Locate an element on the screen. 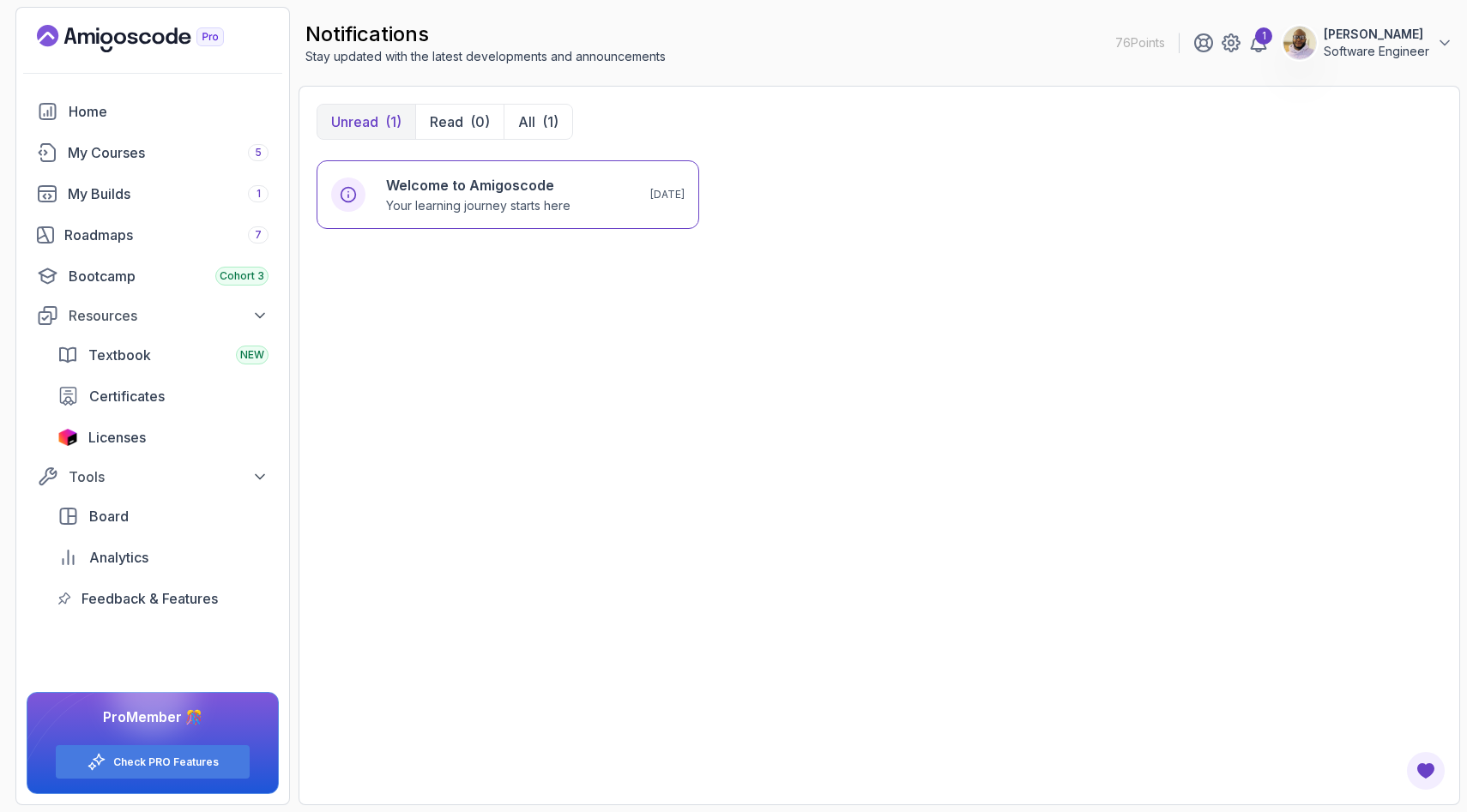 Image resolution: width=1467 pixels, height=812 pixels. p: Stay updated with the latest developments and announcements is located at coordinates (485, 56).